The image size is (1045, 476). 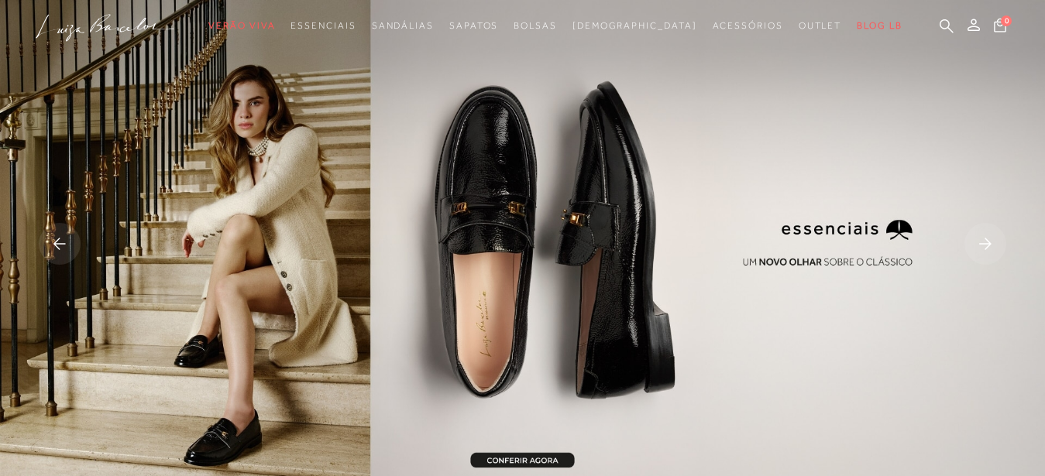 What do you see at coordinates (403, 26) in the screenshot?
I see `span: Sandálias` at bounding box center [403, 26].